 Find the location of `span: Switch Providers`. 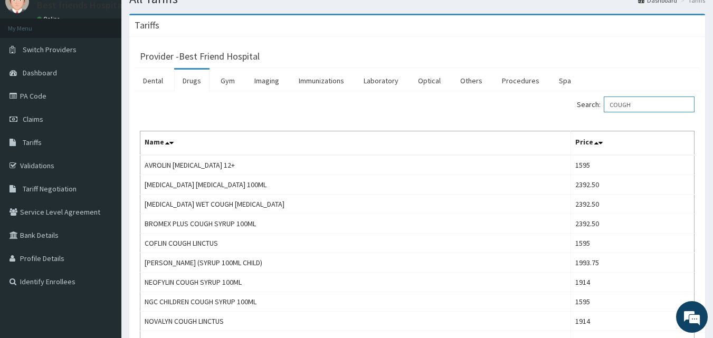

span: Switch Providers is located at coordinates (50, 50).